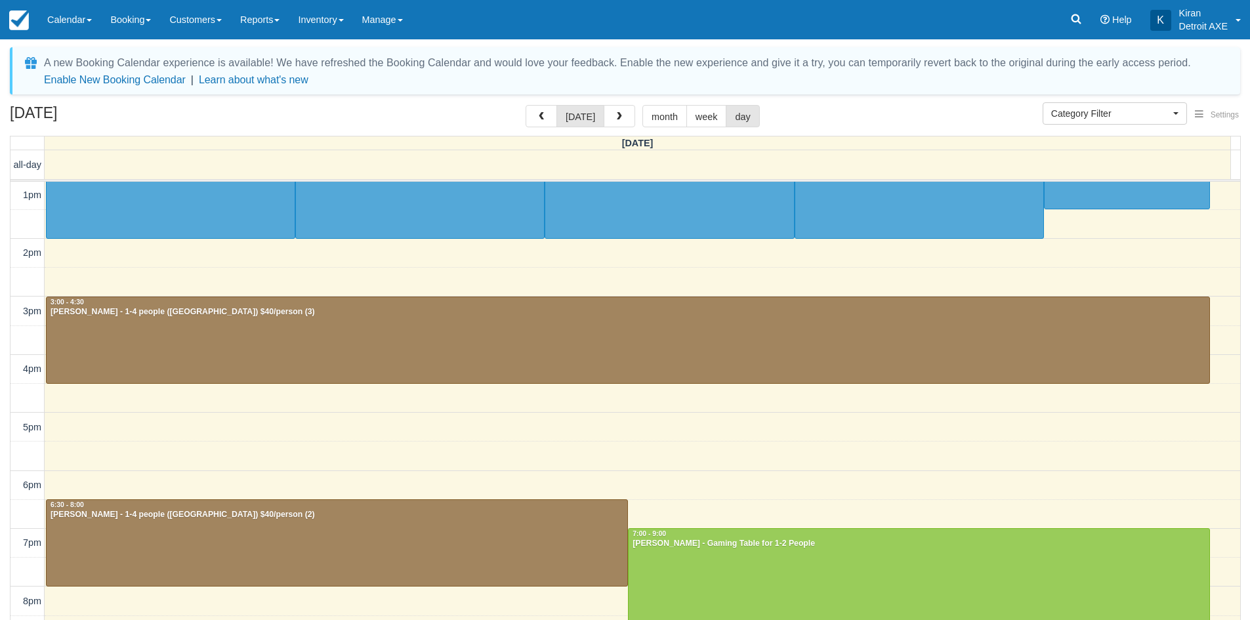 The height and width of the screenshot is (620, 1250). What do you see at coordinates (1217, 115) in the screenshot?
I see `button: Settings` at bounding box center [1217, 115].